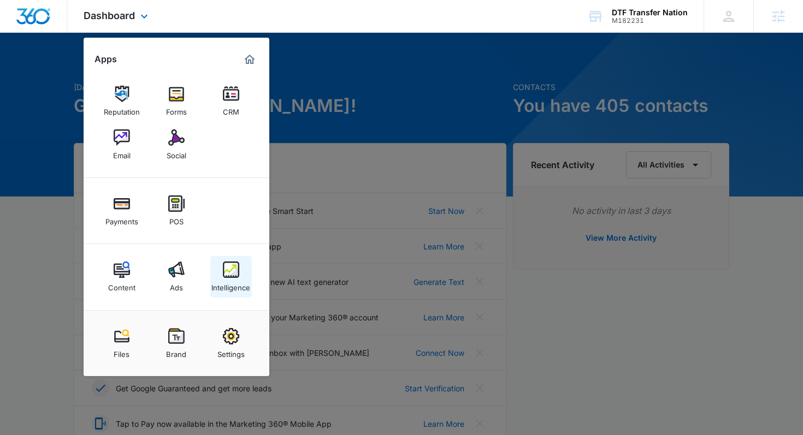 The width and height of the screenshot is (803, 435). Describe the element at coordinates (176, 101) in the screenshot. I see `a: Forms` at that location.